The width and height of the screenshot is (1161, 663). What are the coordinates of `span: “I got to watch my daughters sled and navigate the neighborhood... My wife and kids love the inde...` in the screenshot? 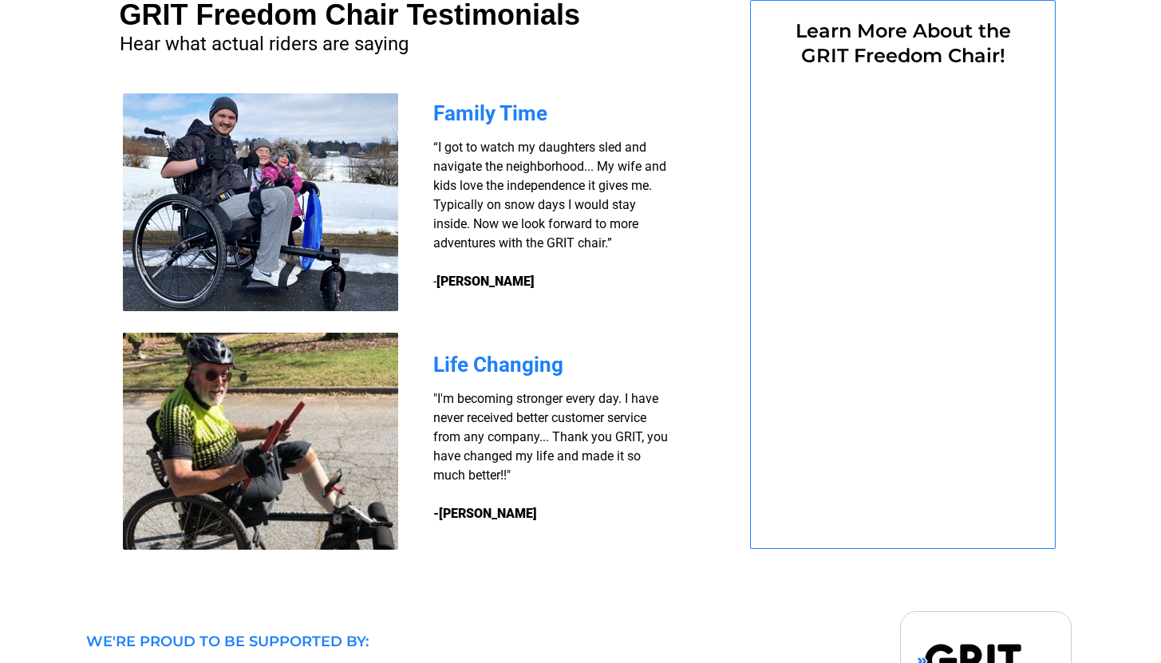 It's located at (550, 214).